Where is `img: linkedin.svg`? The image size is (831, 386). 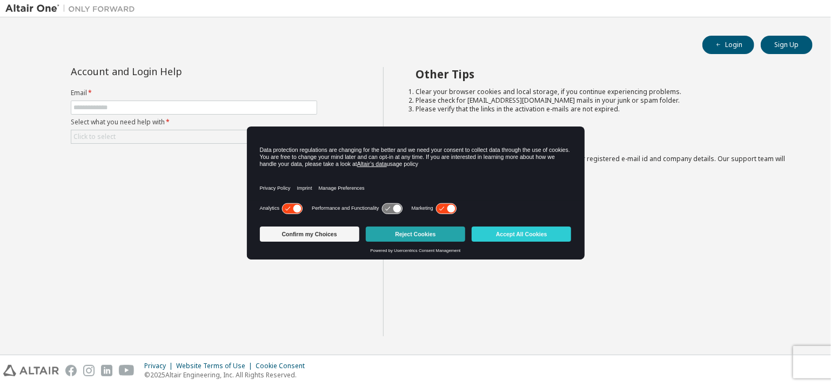
img: linkedin.svg is located at coordinates (106, 370).